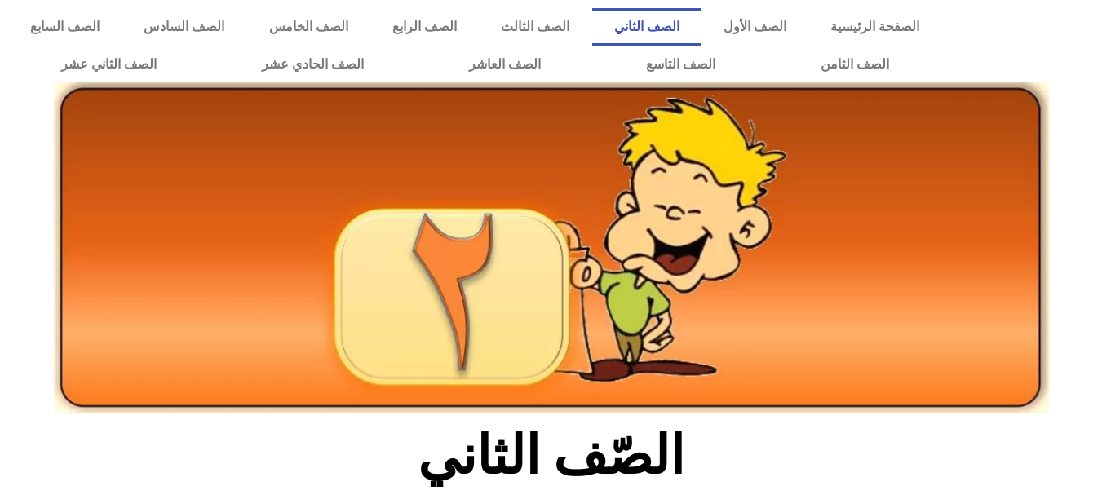 The height and width of the screenshot is (495, 1102). What do you see at coordinates (184, 27) in the screenshot?
I see `a: الصف السادس` at bounding box center [184, 27].